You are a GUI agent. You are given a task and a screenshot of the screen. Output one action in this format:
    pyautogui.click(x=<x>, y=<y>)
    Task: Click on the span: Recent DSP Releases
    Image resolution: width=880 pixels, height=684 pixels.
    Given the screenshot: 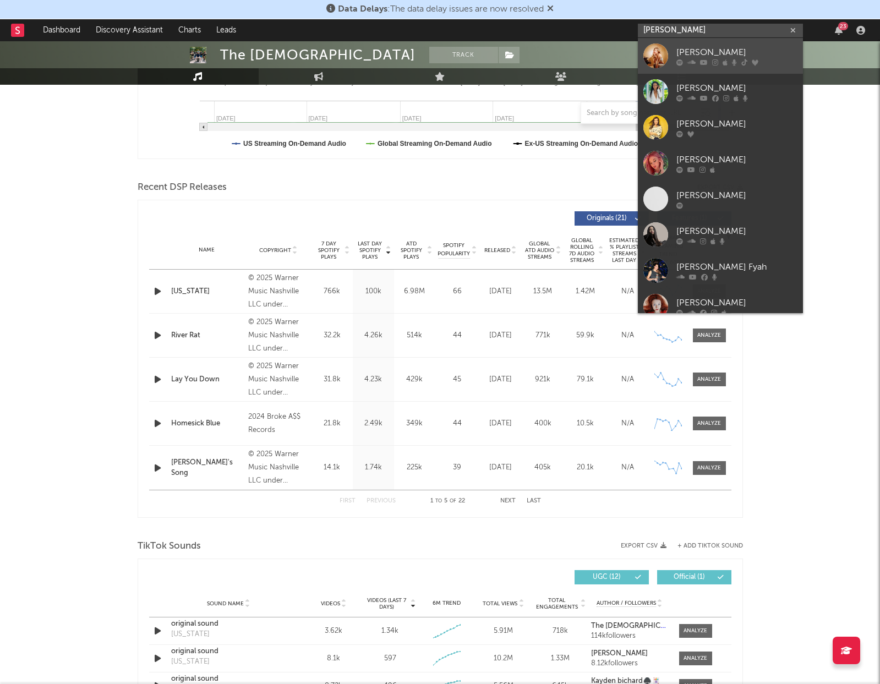 What is the action you would take?
    pyautogui.click(x=182, y=188)
    